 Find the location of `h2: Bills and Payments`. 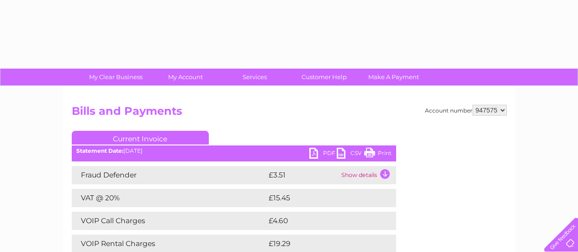

h2: Bills and Payments is located at coordinates (289, 113).